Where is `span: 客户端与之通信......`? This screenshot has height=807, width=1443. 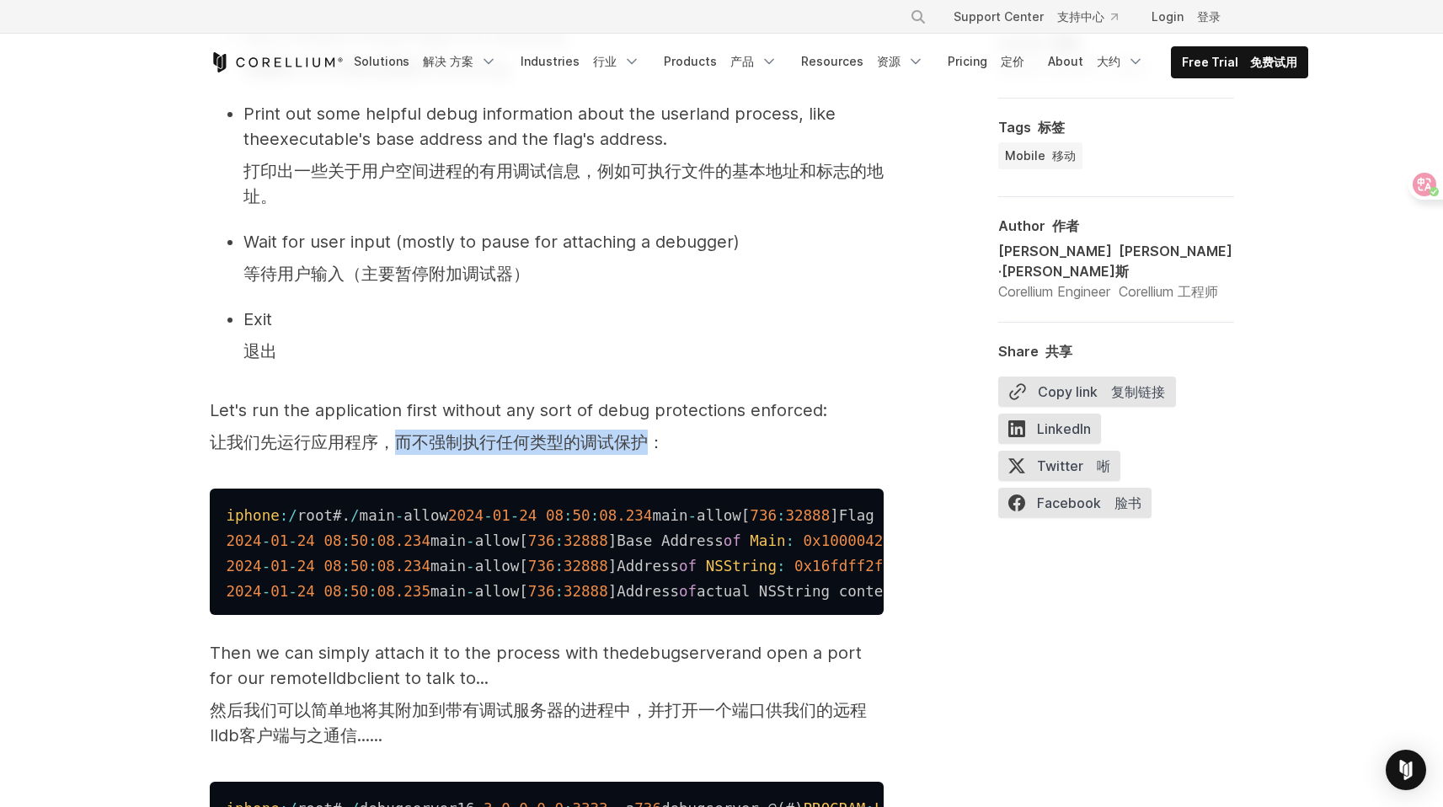 span: 客户端与之通信...... is located at coordinates (311, 735).